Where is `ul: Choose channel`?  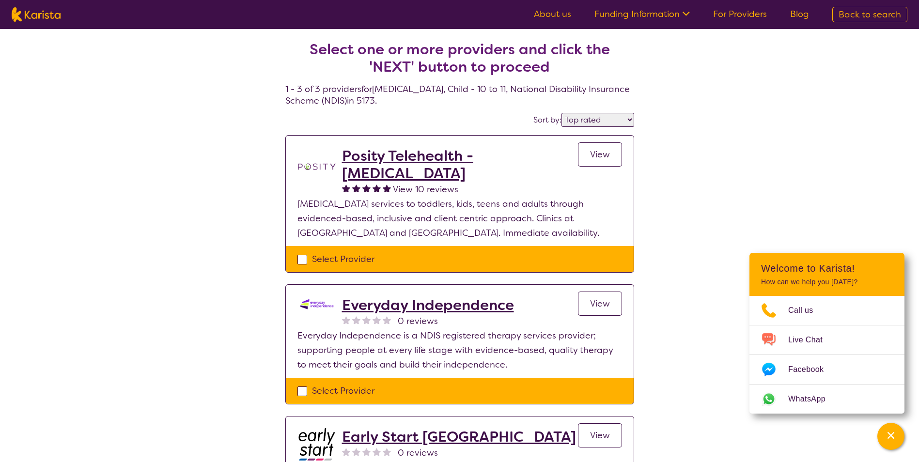
ul: Choose channel is located at coordinates (827, 354).